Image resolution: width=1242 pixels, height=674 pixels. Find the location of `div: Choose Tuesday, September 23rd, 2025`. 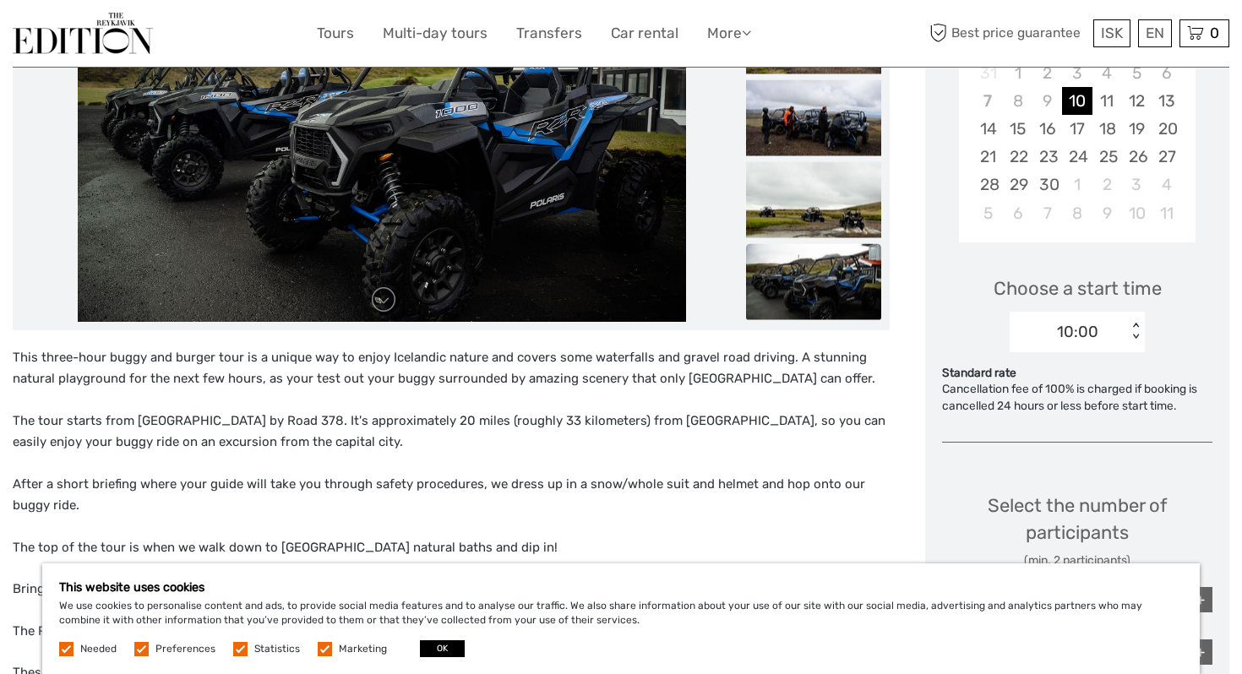

div: Choose Tuesday, September 23rd, 2025 is located at coordinates (1046, 156).